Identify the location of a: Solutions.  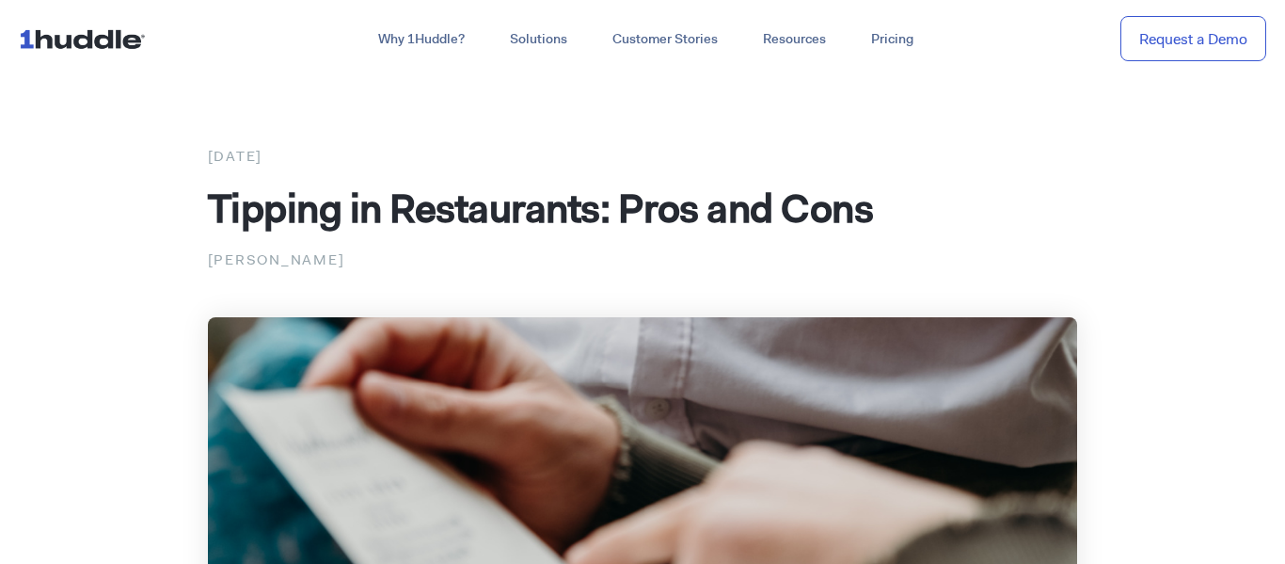
(538, 40).